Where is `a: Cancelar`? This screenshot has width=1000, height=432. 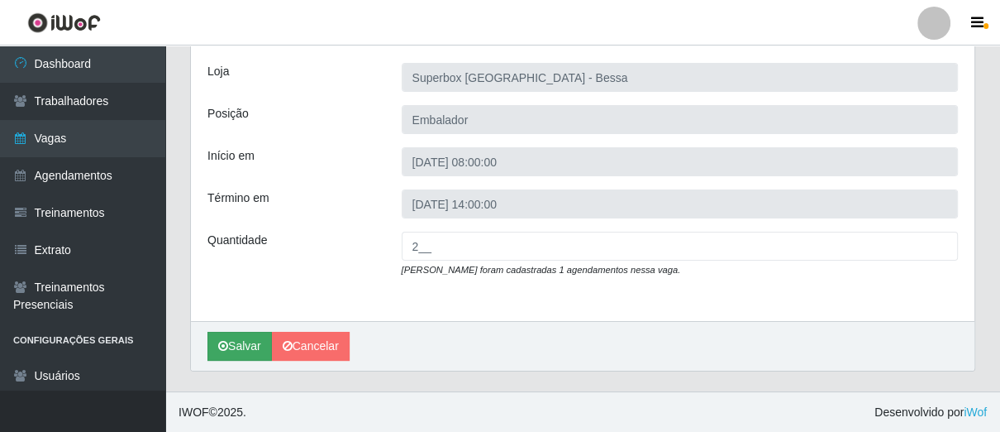
a: Cancelar is located at coordinates (311, 346).